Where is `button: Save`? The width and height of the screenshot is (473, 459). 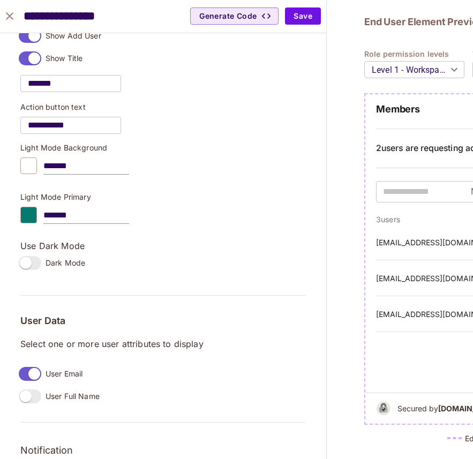 button: Save is located at coordinates (303, 16).